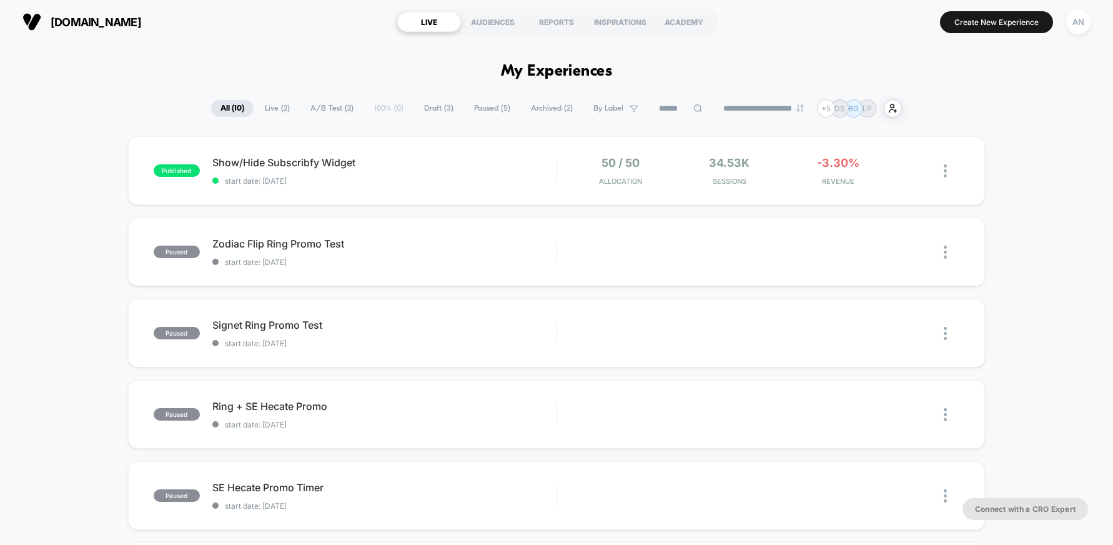 Image resolution: width=1113 pixels, height=545 pixels. I want to click on span: Ring + SE Hecate Promo, so click(384, 406).